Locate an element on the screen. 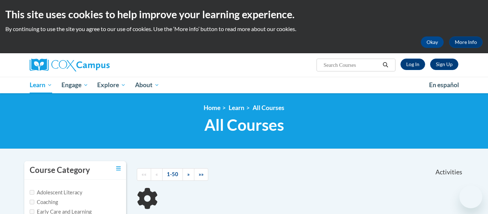 Image resolution: width=488 pixels, height=214 pixels. a: Log In is located at coordinates (413, 64).